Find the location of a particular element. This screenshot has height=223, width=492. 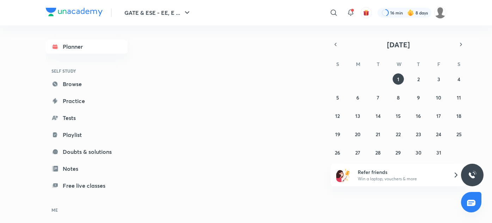

abbr: October 30, 2025 is located at coordinates (419, 152).